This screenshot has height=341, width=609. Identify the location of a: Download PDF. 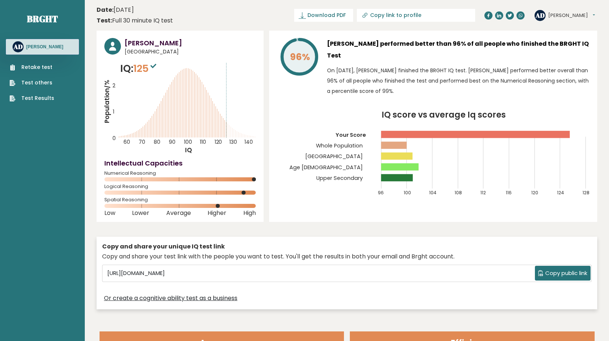
(324, 15).